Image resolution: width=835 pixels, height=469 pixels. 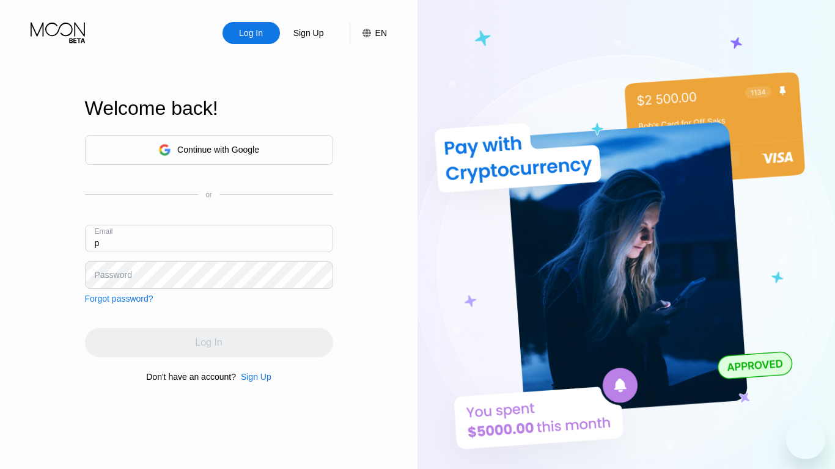 I want to click on div: Don't have an account?, so click(x=191, y=377).